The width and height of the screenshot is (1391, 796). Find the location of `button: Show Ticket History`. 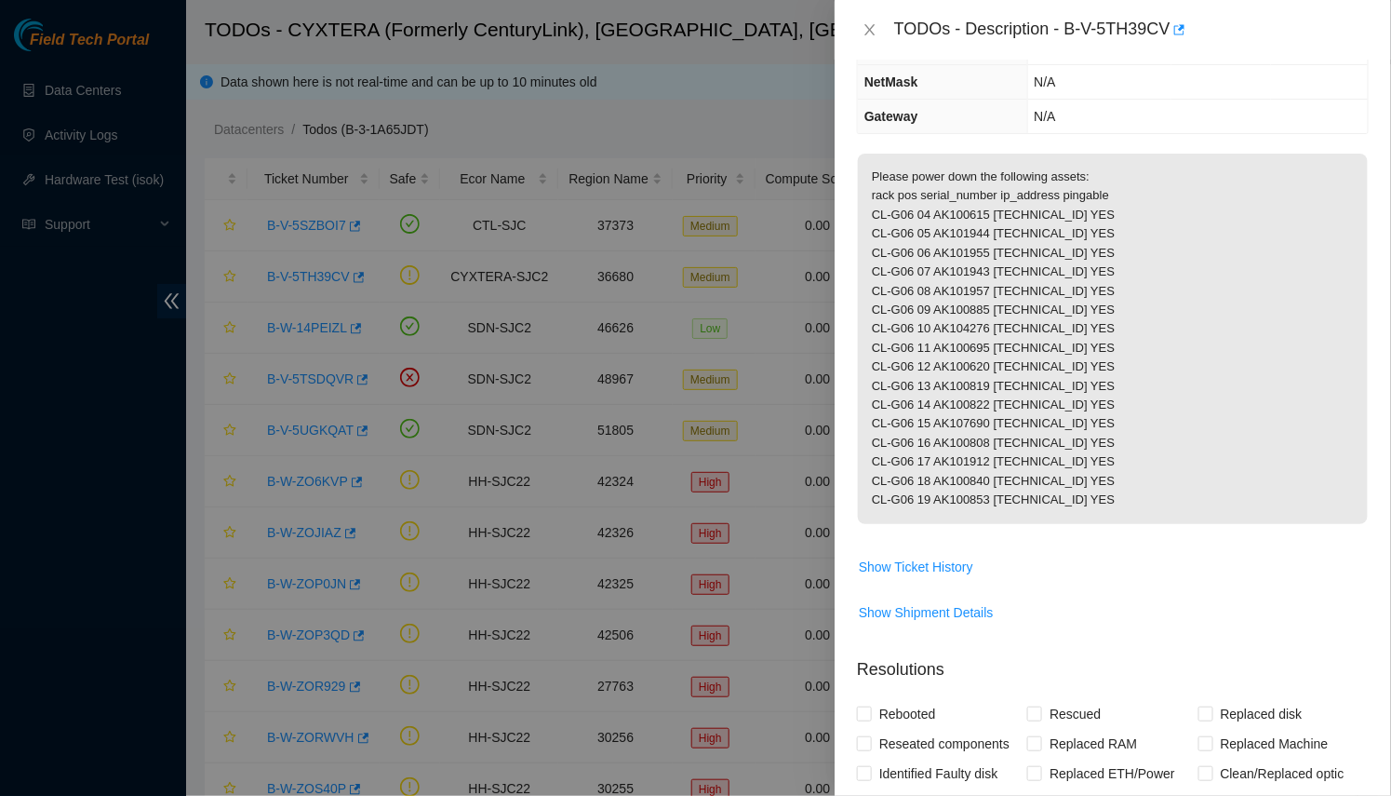

button: Show Ticket History is located at coordinates (916, 567).